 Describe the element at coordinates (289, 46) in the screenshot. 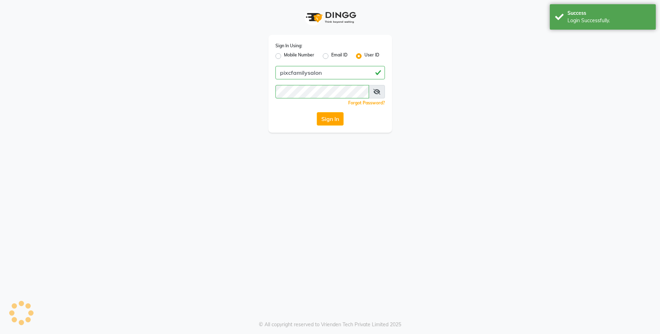

I see `label: Sign In Using:` at that location.